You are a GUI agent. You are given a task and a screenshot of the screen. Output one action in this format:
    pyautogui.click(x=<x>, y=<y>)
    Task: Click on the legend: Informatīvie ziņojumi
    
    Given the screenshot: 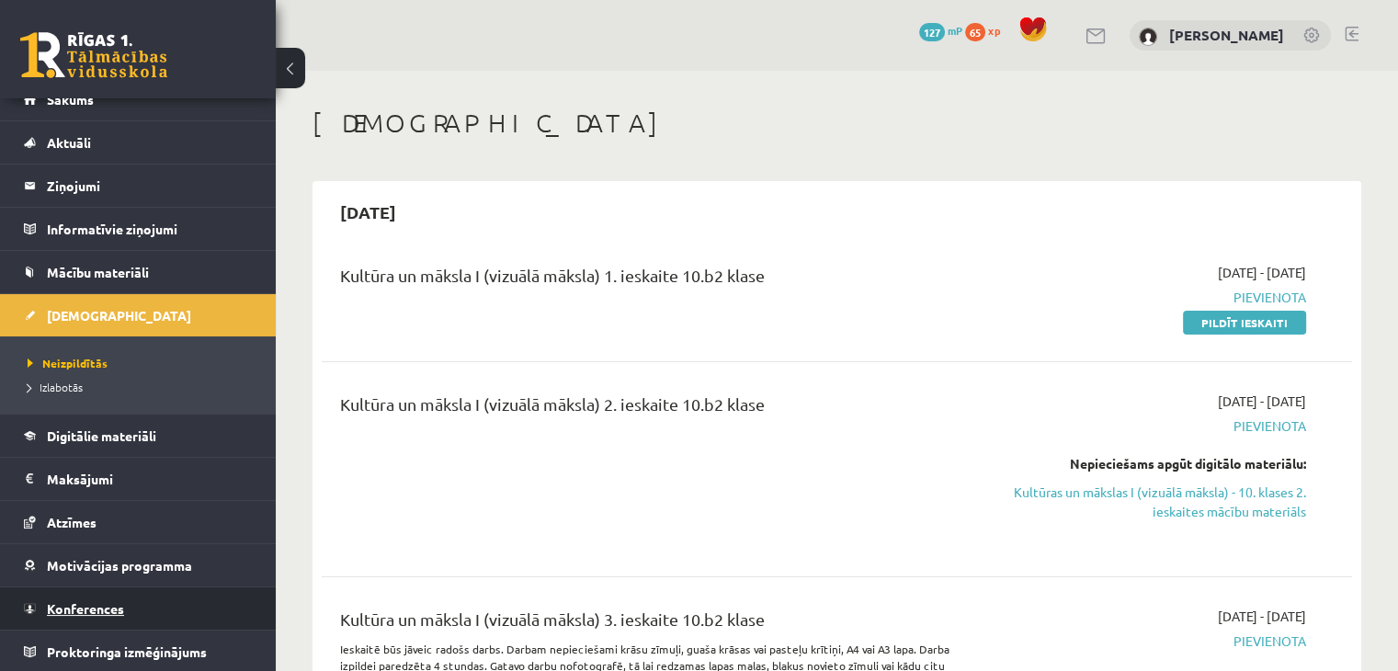 What is the action you would take?
    pyautogui.click(x=150, y=229)
    